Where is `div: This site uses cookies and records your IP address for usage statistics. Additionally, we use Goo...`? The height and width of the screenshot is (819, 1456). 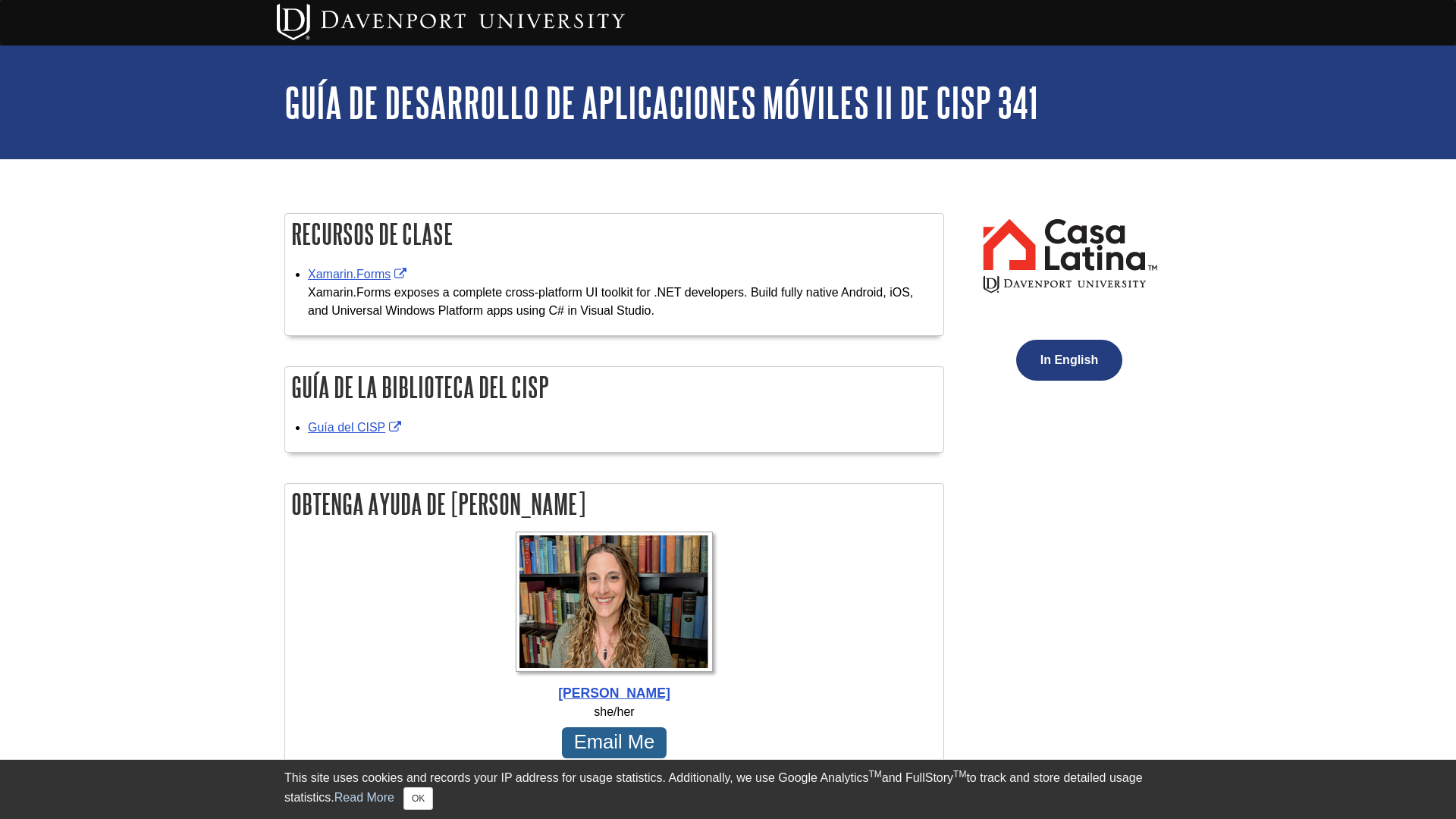
div: This site uses cookies and records your IP address for usage statistics. Additionally, we use Goo... is located at coordinates (728, 789).